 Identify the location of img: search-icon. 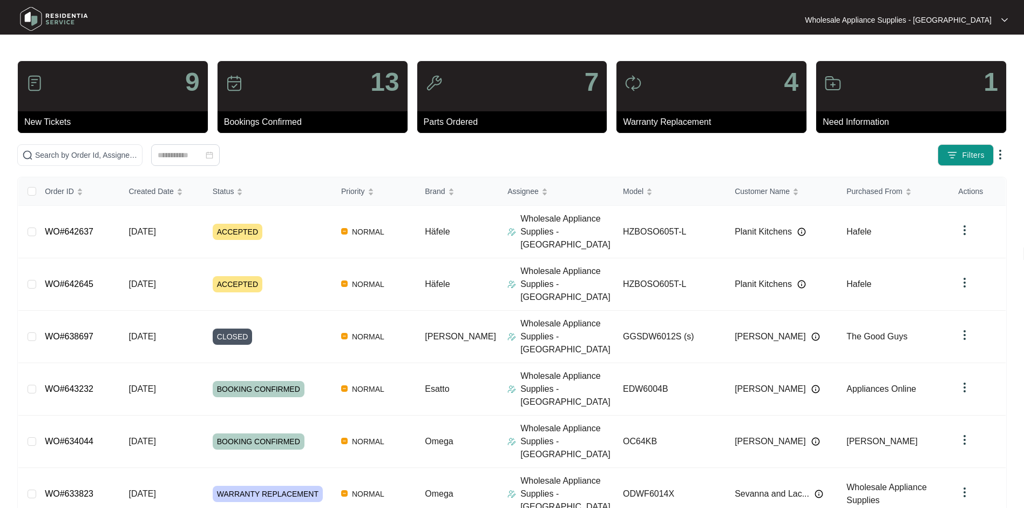
(28, 155).